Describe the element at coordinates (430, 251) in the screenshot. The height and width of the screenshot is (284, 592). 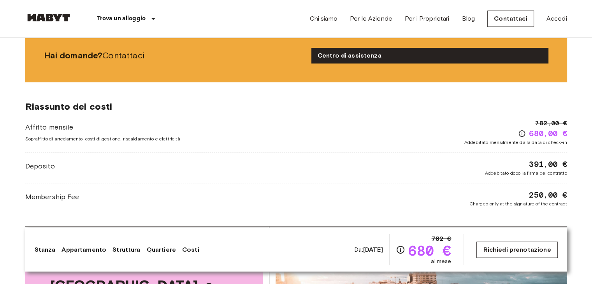
I see `span: 680 €` at that location.